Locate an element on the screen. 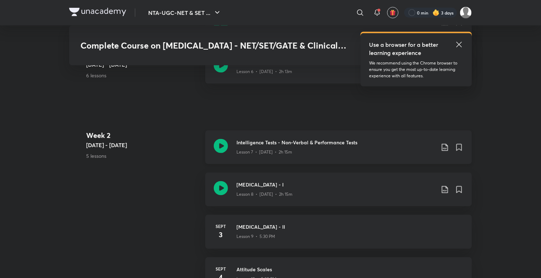 Image resolution: width=541 pixels, height=278 pixels. h4: Week 2 is located at coordinates (143, 136).